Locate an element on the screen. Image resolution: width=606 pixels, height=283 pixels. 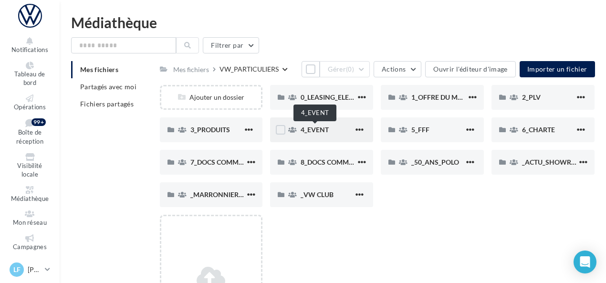
span: _VW CLUB is located at coordinates (317, 194).